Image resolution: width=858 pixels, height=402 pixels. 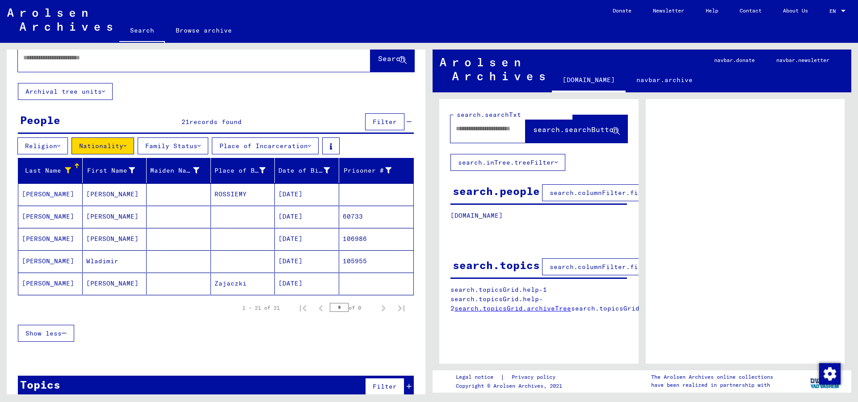 I want to click on span: records found, so click(x=215, y=122).